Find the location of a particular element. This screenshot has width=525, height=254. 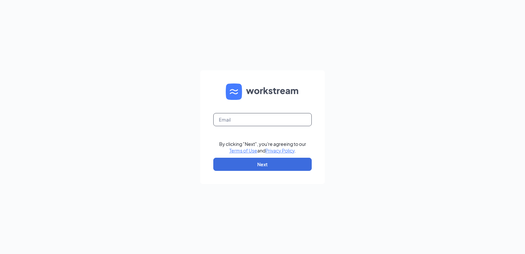

a: Terms of Use is located at coordinates (243, 150).